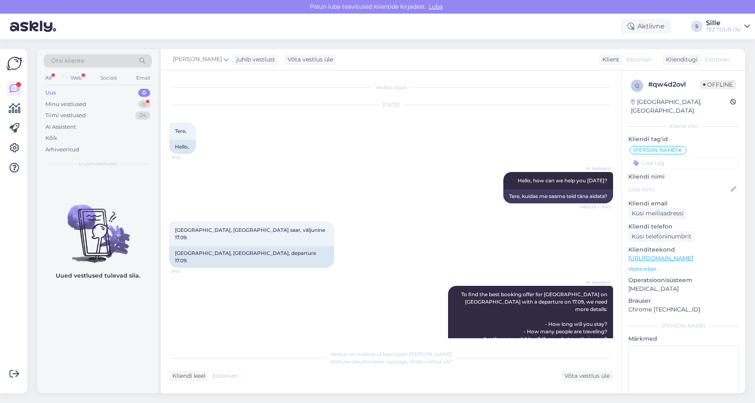  What do you see at coordinates (723, 30) in the screenshot?
I see `div: TEZ TOUR OÜ` at bounding box center [723, 30].